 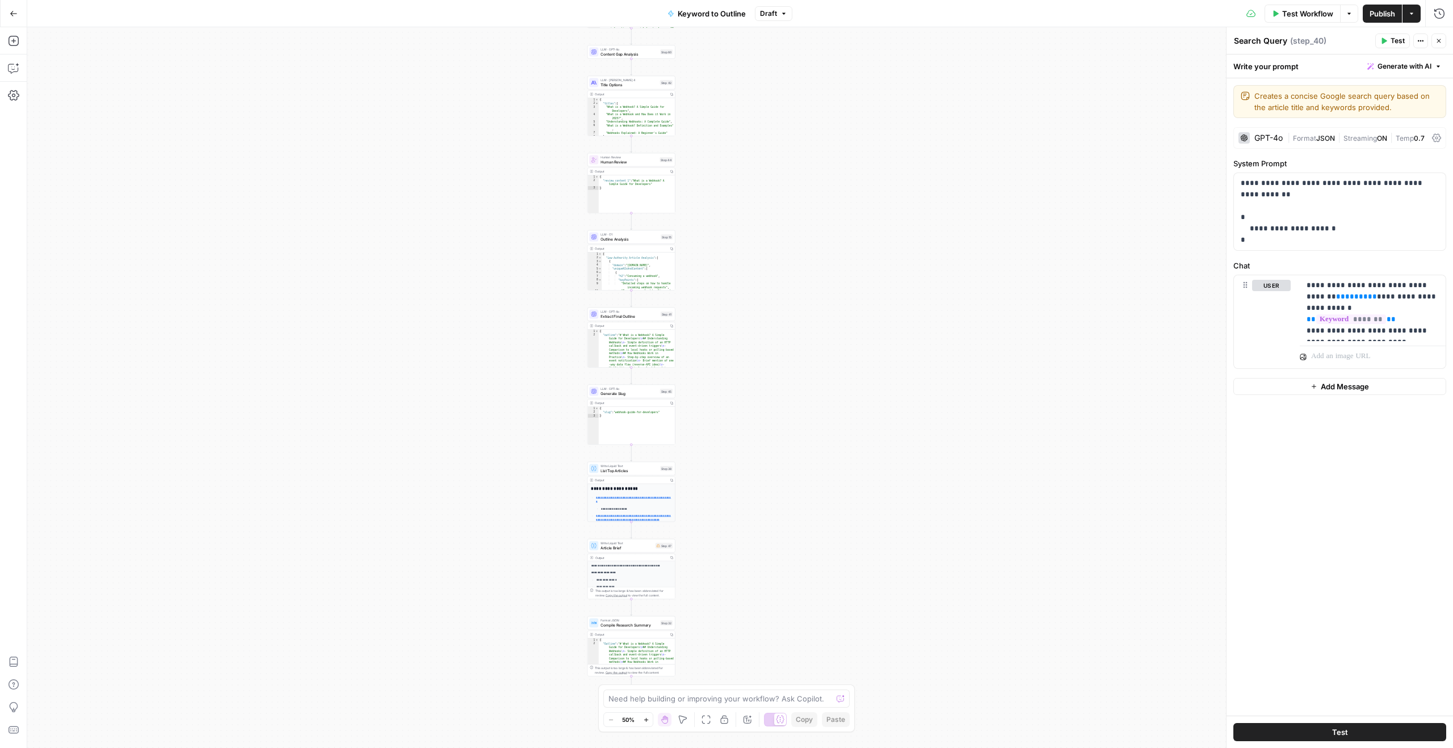 I want to click on label: Chat, so click(x=1340, y=266).